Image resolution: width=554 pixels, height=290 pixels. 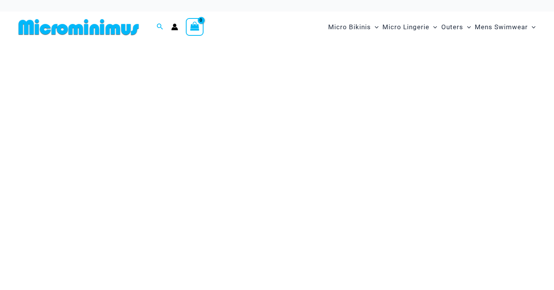 I want to click on a: OutersMenu ToggleMenu Toggle, so click(x=456, y=27).